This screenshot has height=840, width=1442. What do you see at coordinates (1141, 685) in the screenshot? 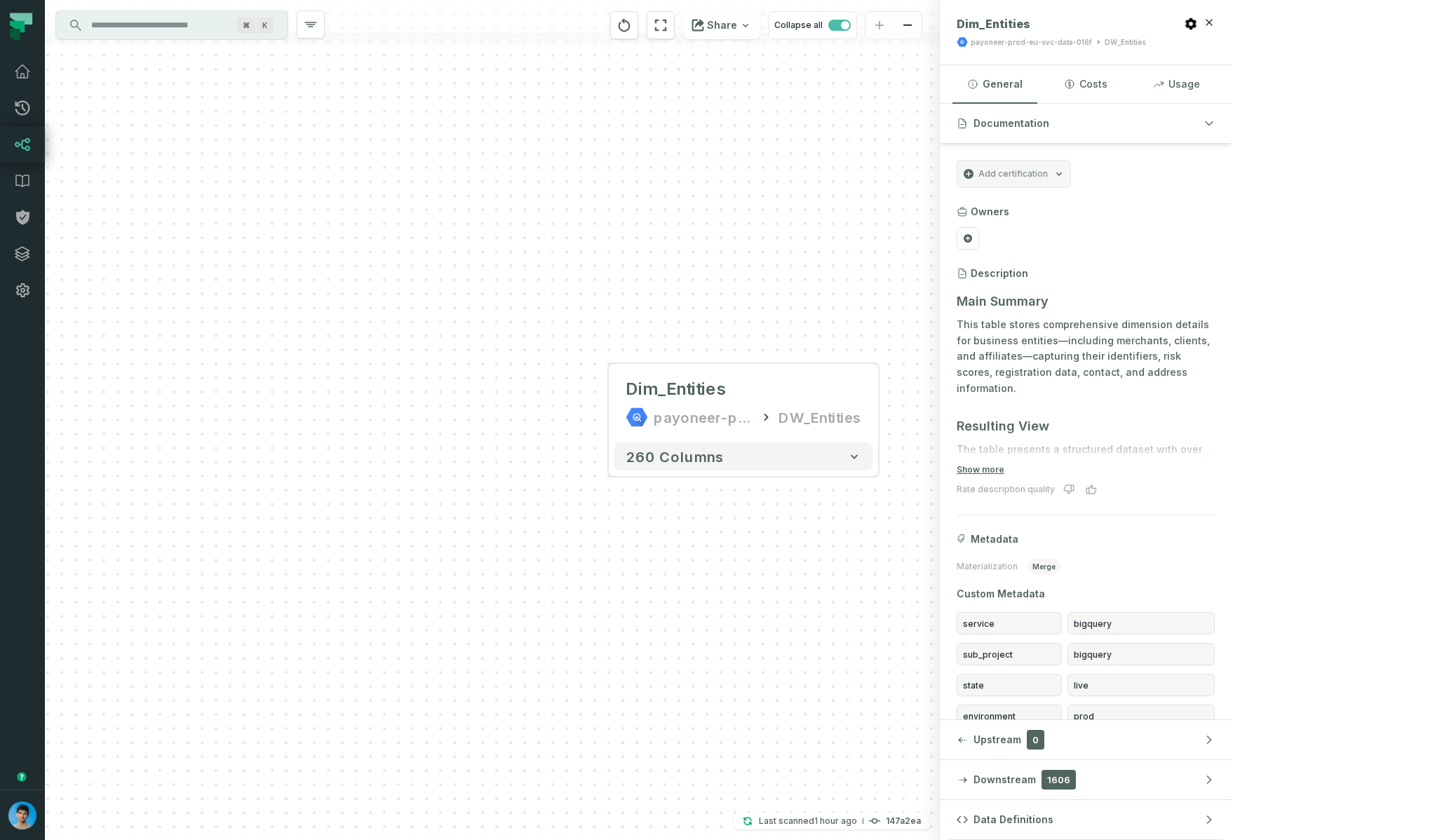
I see `span: live` at bounding box center [1141, 685].